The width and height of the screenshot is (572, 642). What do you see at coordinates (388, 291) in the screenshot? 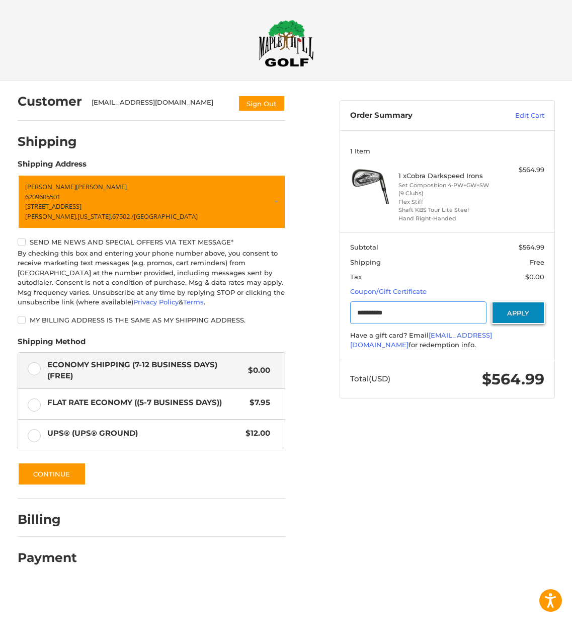
I see `a: Coupon/Gift Certificate` at bounding box center [388, 291].